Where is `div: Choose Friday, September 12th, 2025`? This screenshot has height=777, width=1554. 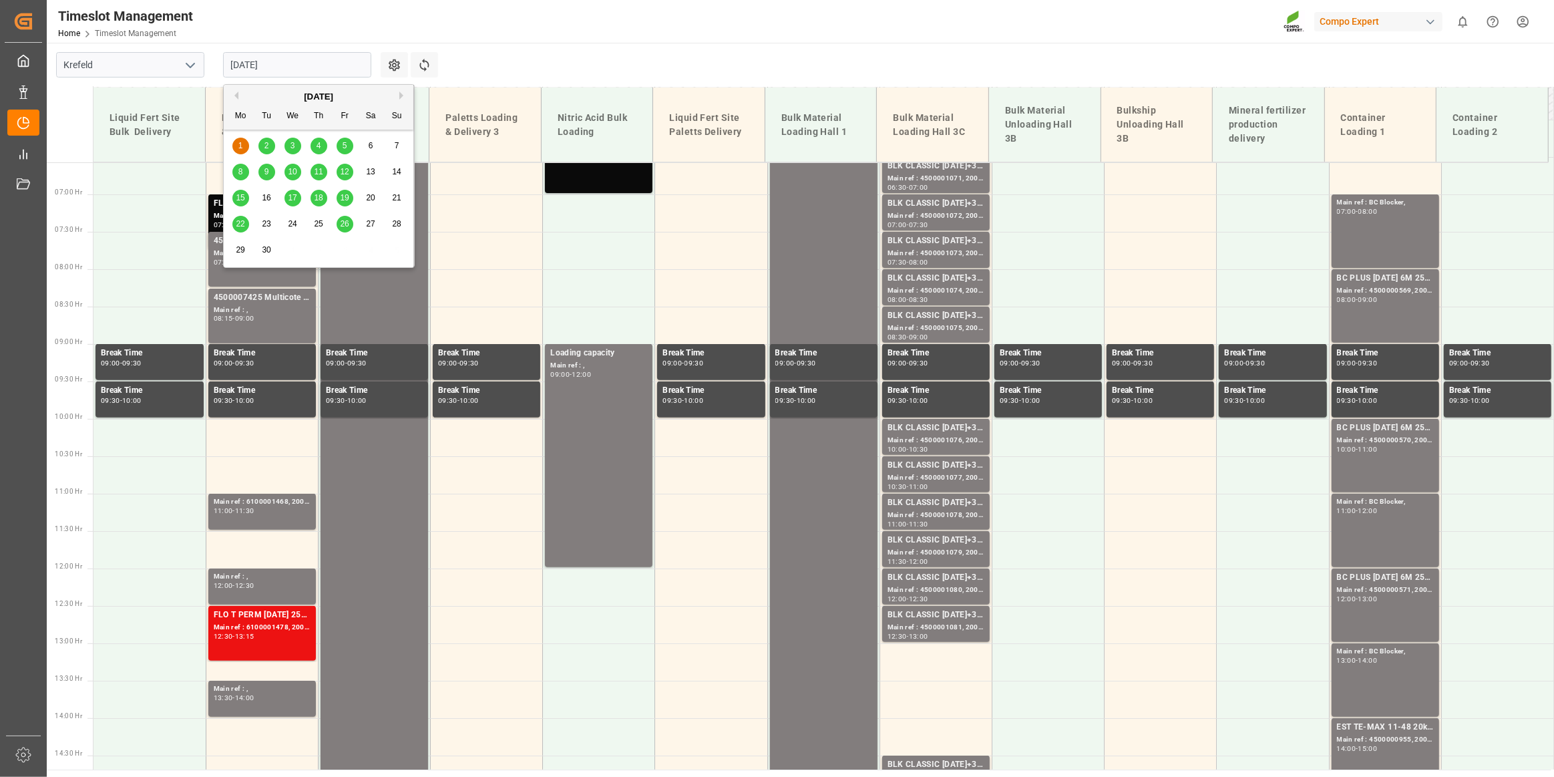 div: Choose Friday, September 12th, 2025 is located at coordinates (345, 172).